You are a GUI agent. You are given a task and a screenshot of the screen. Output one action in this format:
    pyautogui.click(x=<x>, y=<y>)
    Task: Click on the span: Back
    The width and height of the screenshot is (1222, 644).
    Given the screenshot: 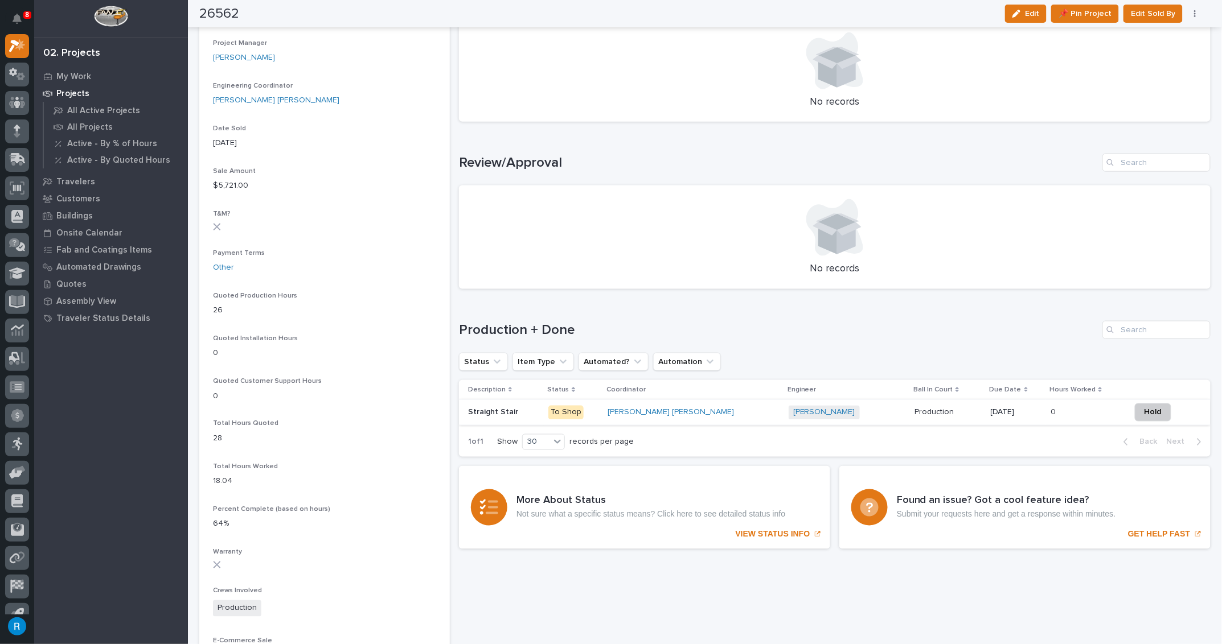 What is the action you would take?
    pyautogui.click(x=1145, y=442)
    